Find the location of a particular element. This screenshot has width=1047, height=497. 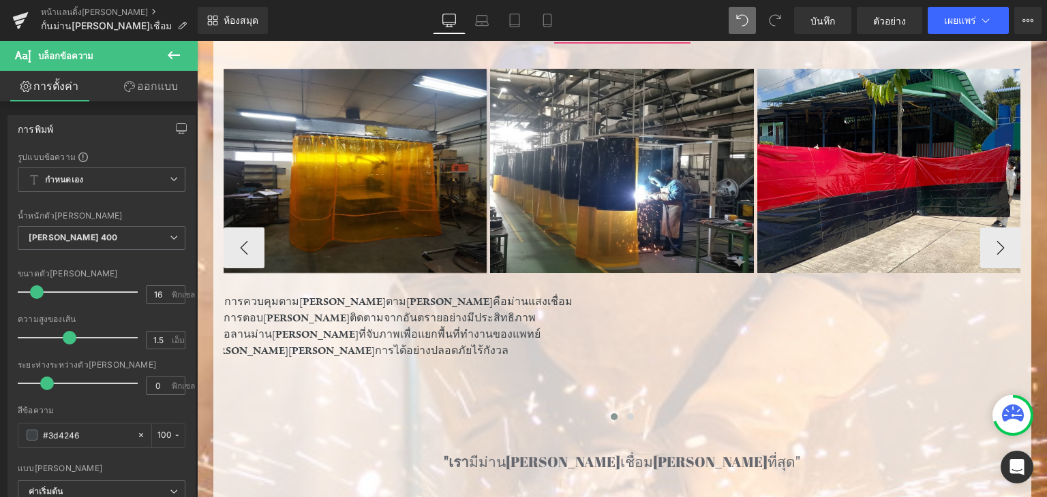

font: บันทึก is located at coordinates (822, 20).